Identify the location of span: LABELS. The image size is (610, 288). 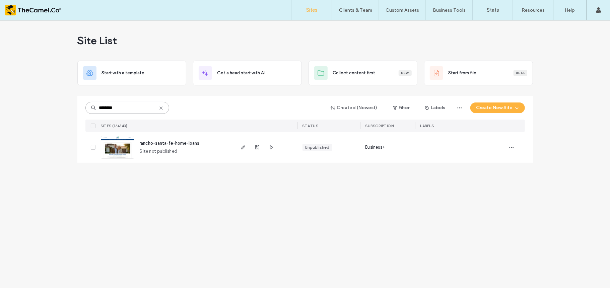
(427, 126).